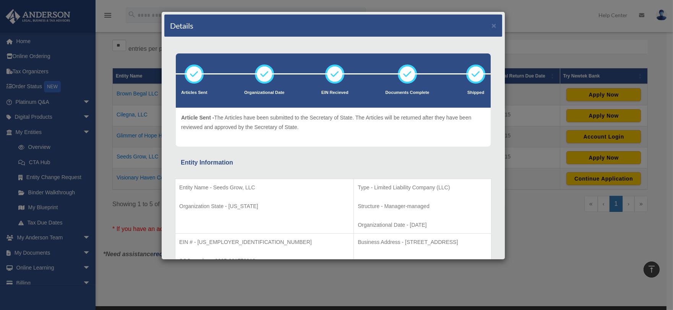 The image size is (673, 310). I want to click on p: Type - Limited Liability Company (LLC), so click(422, 188).